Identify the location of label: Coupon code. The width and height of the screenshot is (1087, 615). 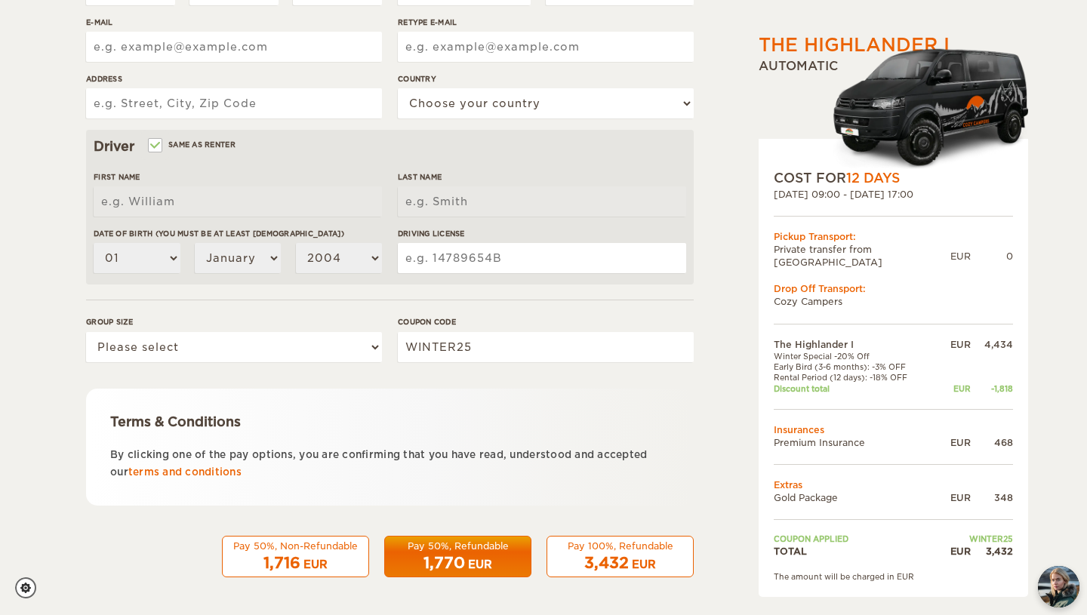
(546, 322).